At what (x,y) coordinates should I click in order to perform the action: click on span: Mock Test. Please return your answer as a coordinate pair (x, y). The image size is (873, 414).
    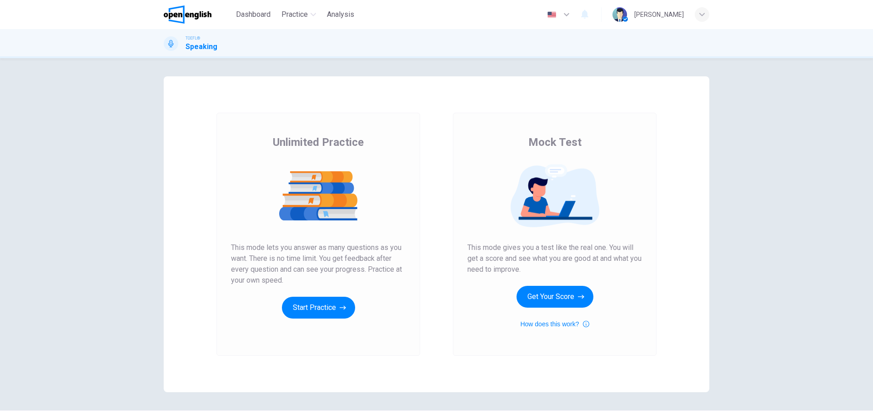
    Looking at the image, I should click on (555, 142).